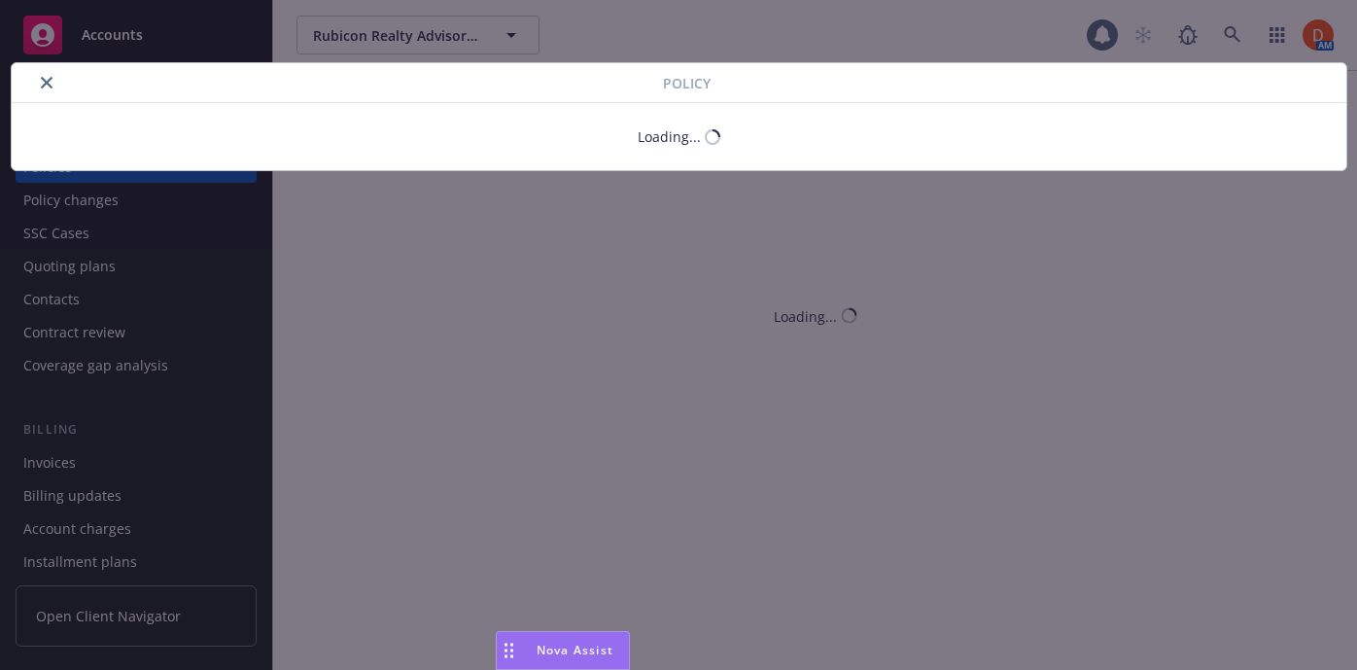 The height and width of the screenshot is (670, 1357). Describe the element at coordinates (575, 649) in the screenshot. I see `span: Nova Assist` at that location.